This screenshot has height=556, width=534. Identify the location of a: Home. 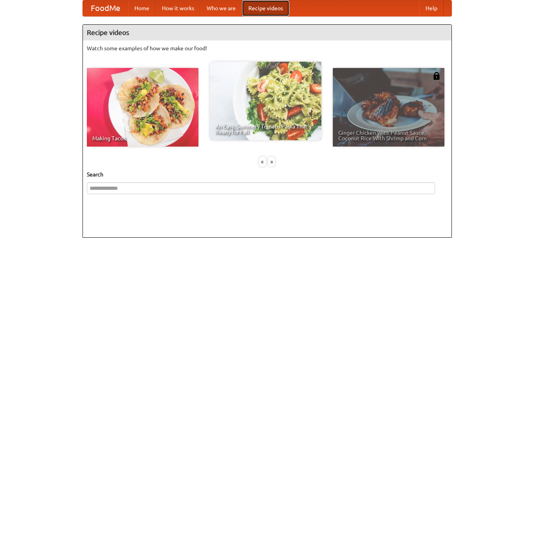
(142, 8).